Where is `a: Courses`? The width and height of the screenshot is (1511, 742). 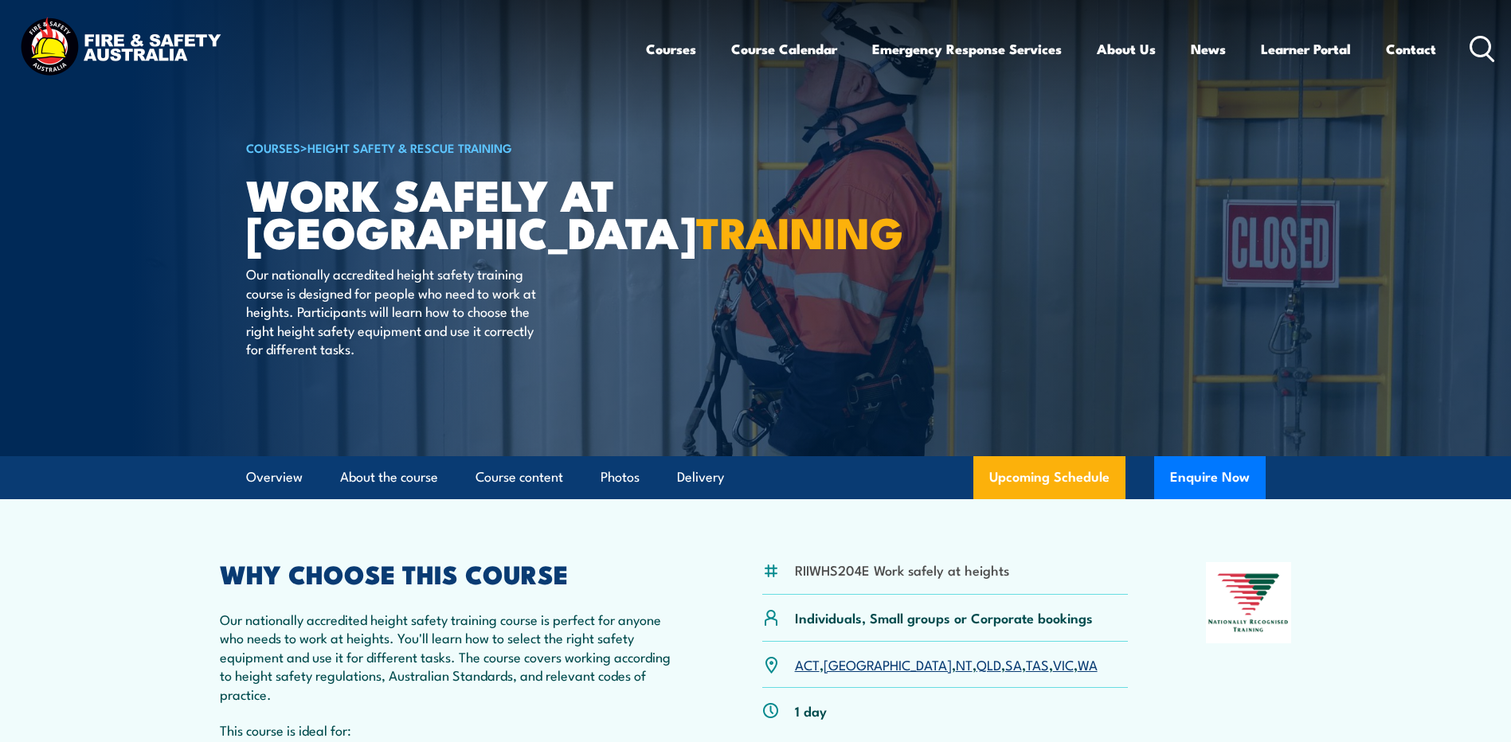 a: Courses is located at coordinates (671, 49).